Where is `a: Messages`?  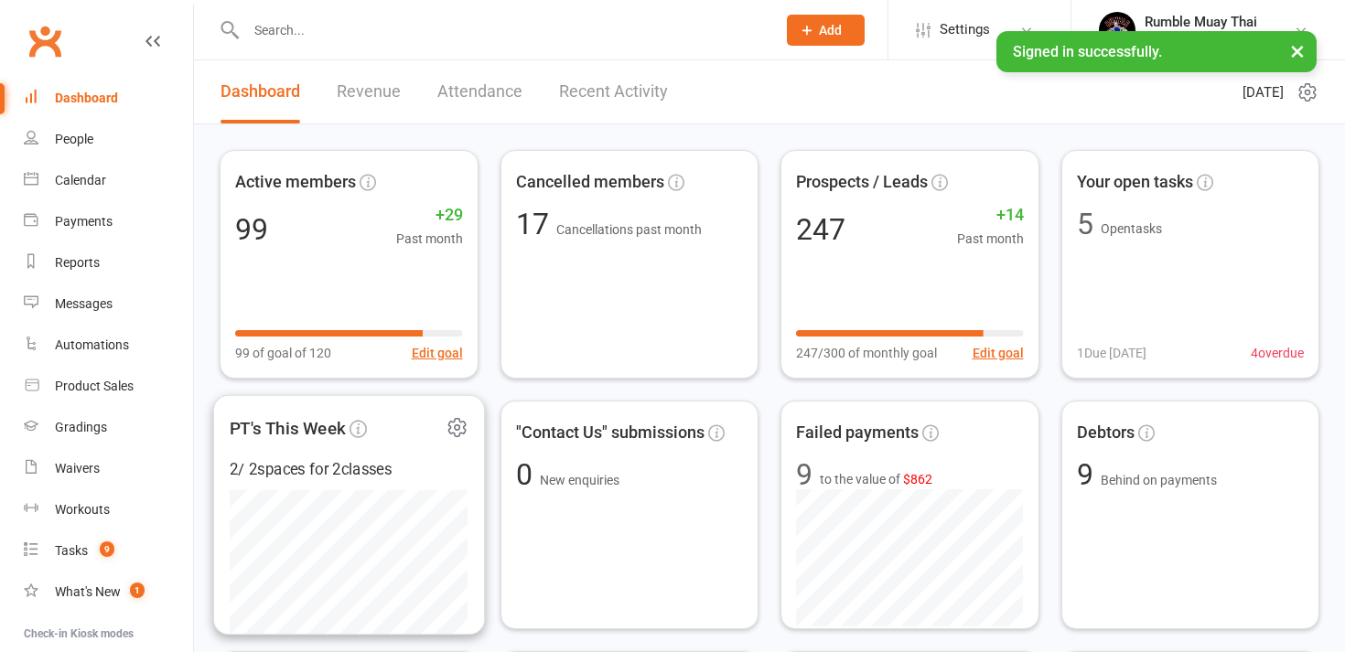
a: Messages is located at coordinates (108, 304).